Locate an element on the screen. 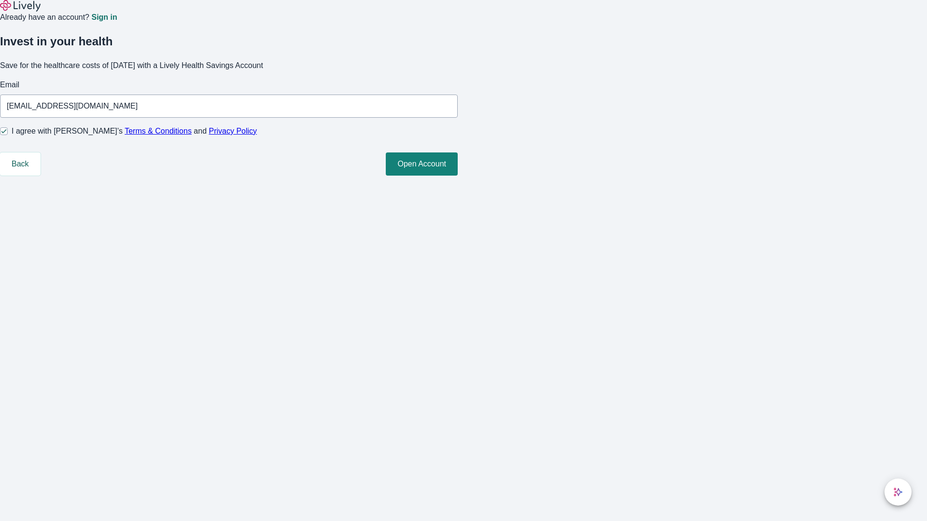 The image size is (927, 521). svg: Lively AI Assistant is located at coordinates (898, 492).